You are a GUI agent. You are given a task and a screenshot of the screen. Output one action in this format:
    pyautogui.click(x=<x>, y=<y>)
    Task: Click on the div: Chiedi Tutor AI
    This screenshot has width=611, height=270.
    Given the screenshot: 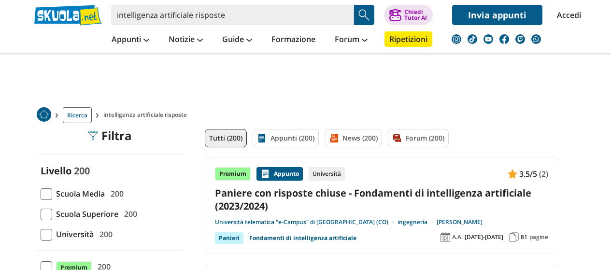 What is the action you would take?
    pyautogui.click(x=415, y=15)
    